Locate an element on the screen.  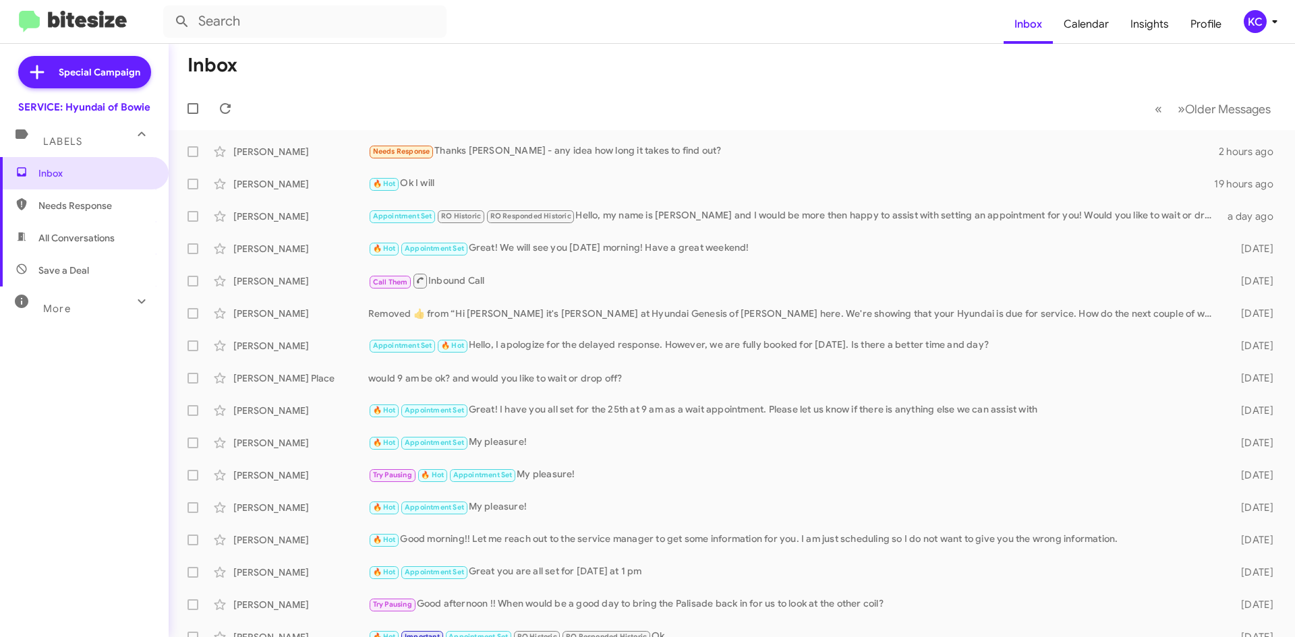
div: Great! I have you all set for the 25th at 9 am as a wait appointment. Please let us know if there... is located at coordinates (794, 410).